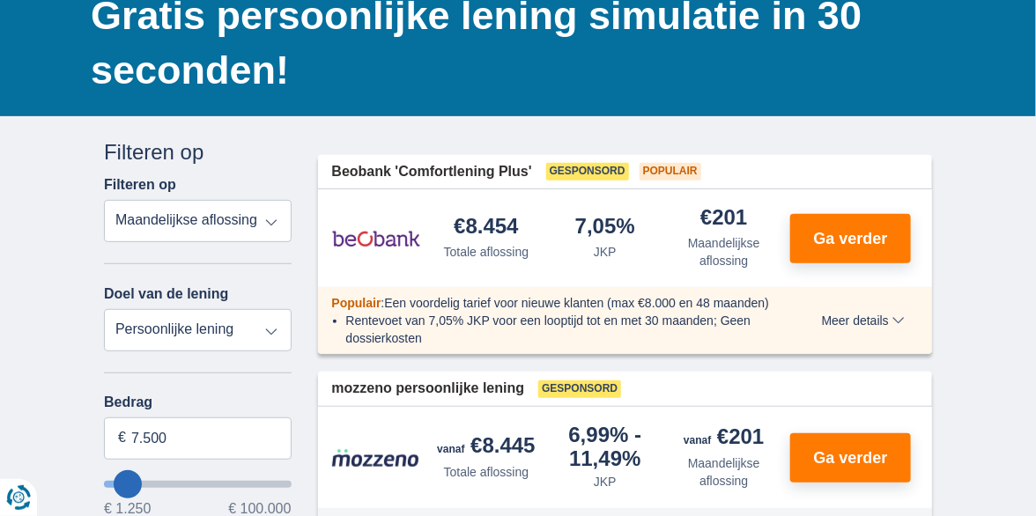  Describe the element at coordinates (197, 402) in the screenshot. I see `label: Bedrag` at that location.